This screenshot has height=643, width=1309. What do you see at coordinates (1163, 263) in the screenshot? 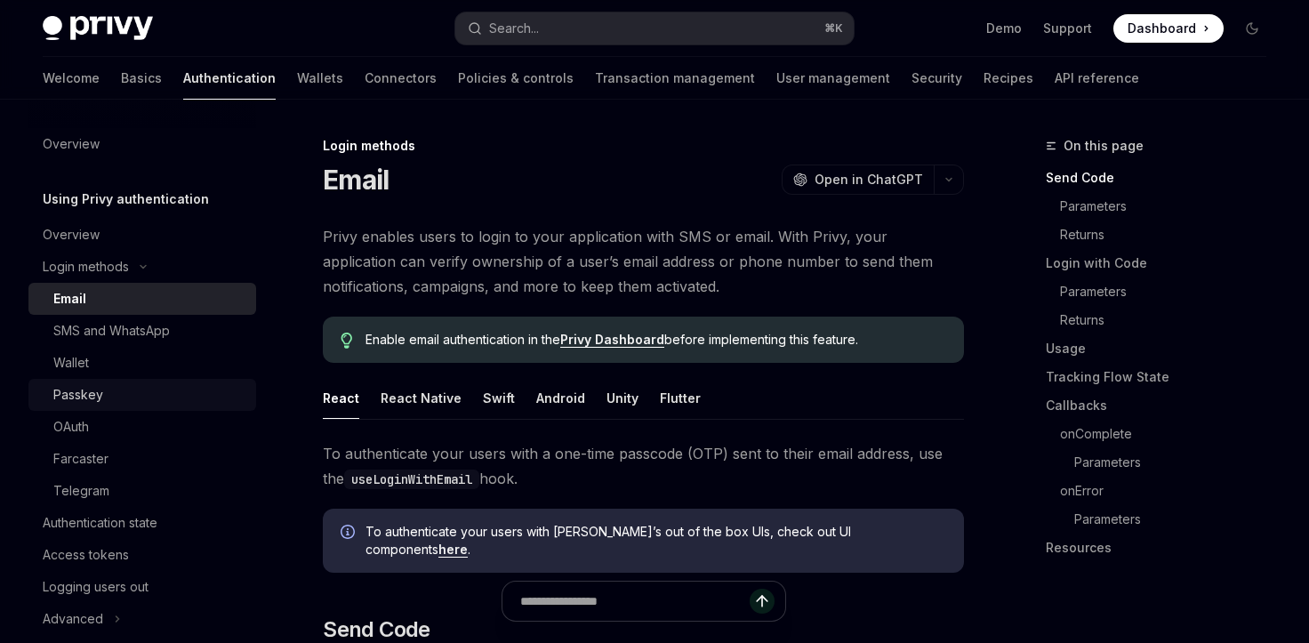
I see `a: Login with Code` at bounding box center [1163, 263].